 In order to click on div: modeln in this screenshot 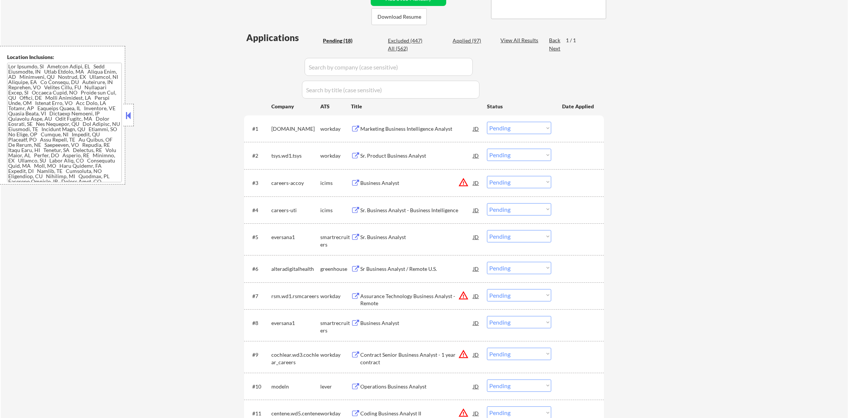, I will do `click(295, 387)`.